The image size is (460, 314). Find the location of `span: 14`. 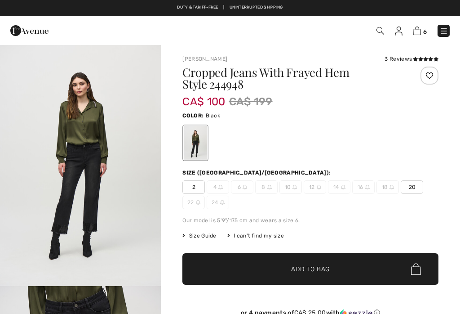

span: 14 is located at coordinates (339, 187).